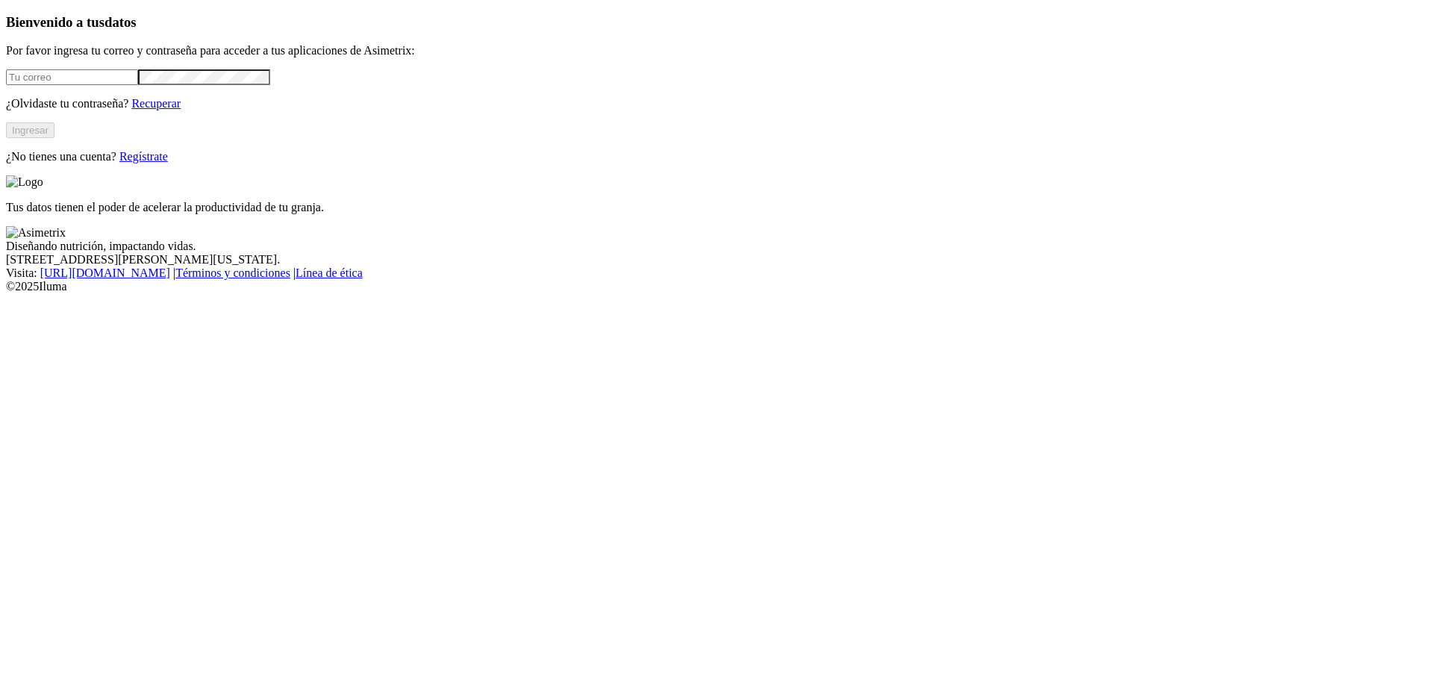  What do you see at coordinates (233, 272) in the screenshot?
I see `a: Términos y condiciones` at bounding box center [233, 272].